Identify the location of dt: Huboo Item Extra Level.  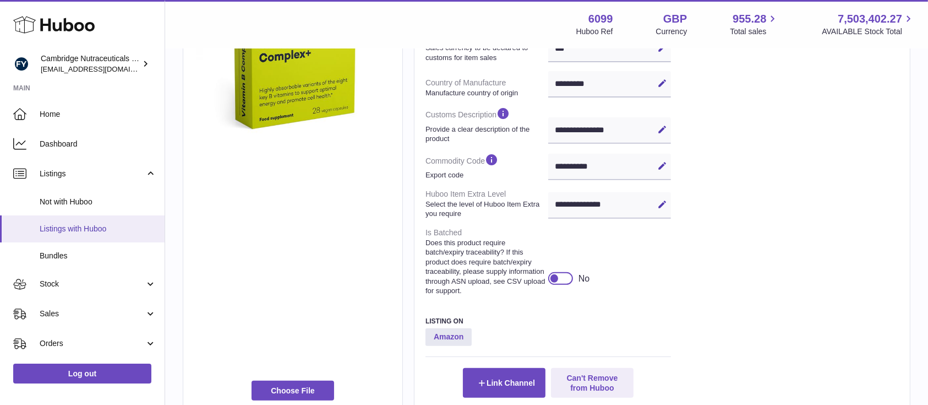
(487, 204).